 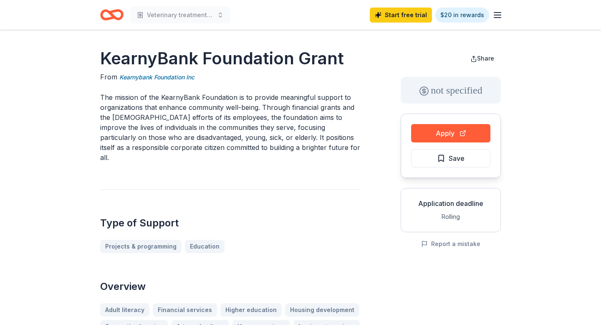 What do you see at coordinates (451, 244) in the screenshot?
I see `button: Report a mistake` at bounding box center [451, 244].